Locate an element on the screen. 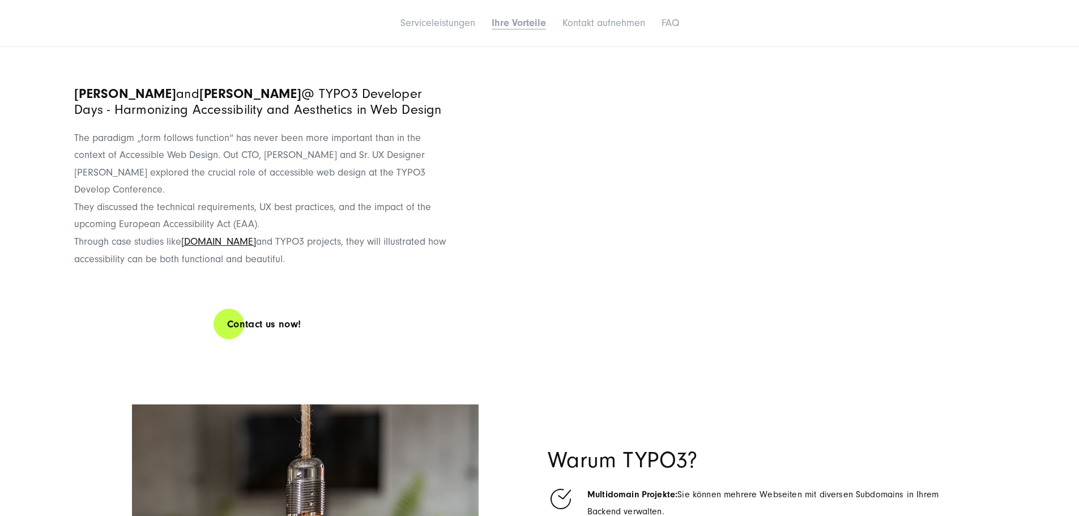 This screenshot has height=516, width=1079. a: FAQ is located at coordinates (670, 23).